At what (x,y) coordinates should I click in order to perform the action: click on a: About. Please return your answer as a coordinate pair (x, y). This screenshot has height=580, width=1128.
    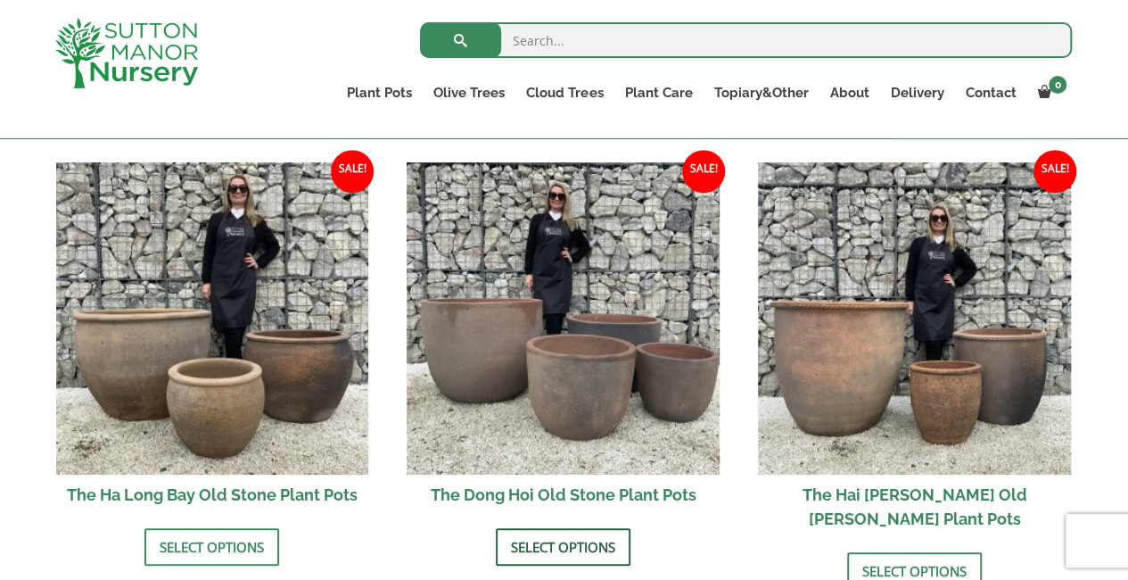
    Looking at the image, I should click on (849, 93).